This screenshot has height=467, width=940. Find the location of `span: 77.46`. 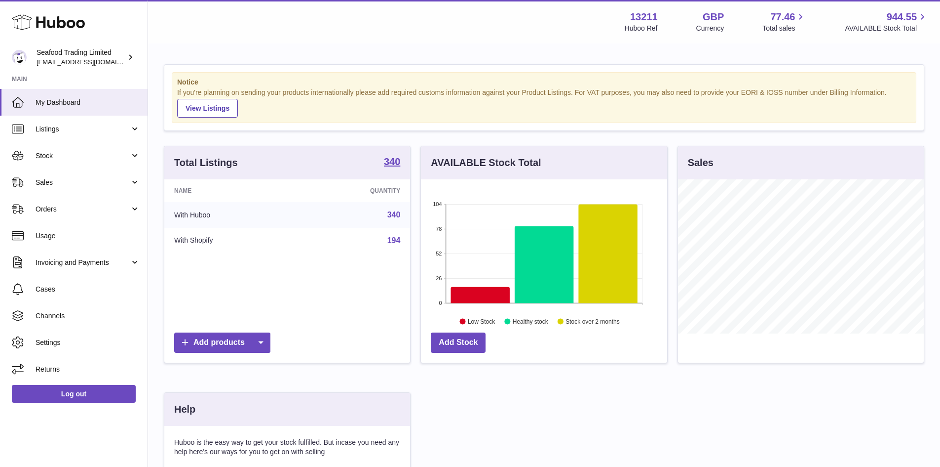

span: 77.46 is located at coordinates (783, 17).